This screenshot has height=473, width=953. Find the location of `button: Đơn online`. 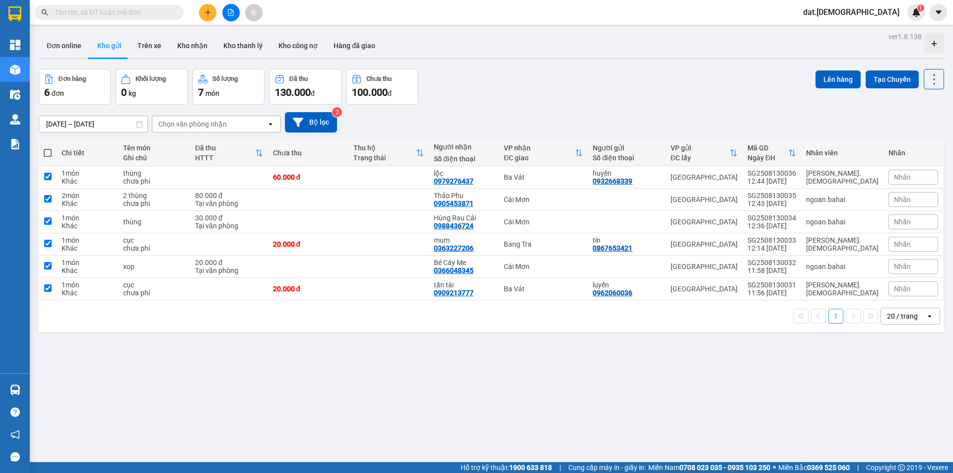

button: Đơn online is located at coordinates (64, 46).